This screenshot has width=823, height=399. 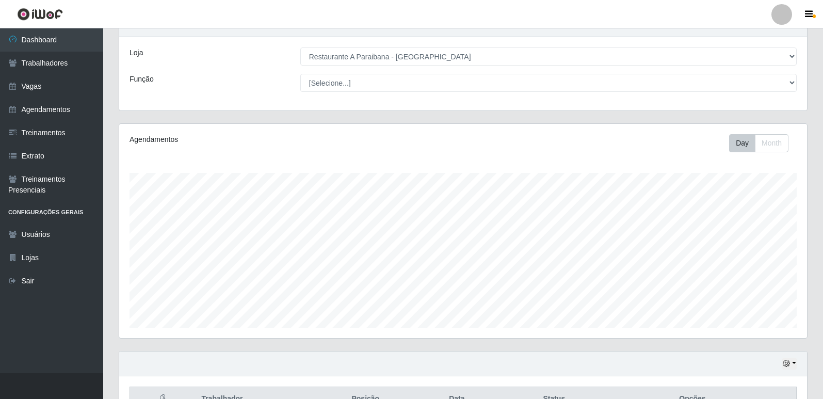 What do you see at coordinates (771, 143) in the screenshot?
I see `button: Month` at bounding box center [771, 143].